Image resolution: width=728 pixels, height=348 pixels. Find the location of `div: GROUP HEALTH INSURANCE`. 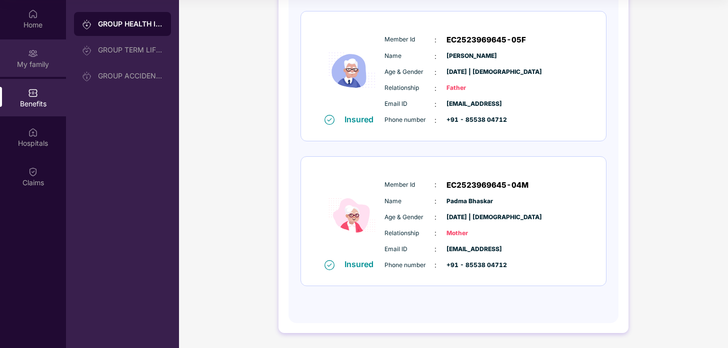

div: GROUP HEALTH INSURANCE is located at coordinates (130, 24).